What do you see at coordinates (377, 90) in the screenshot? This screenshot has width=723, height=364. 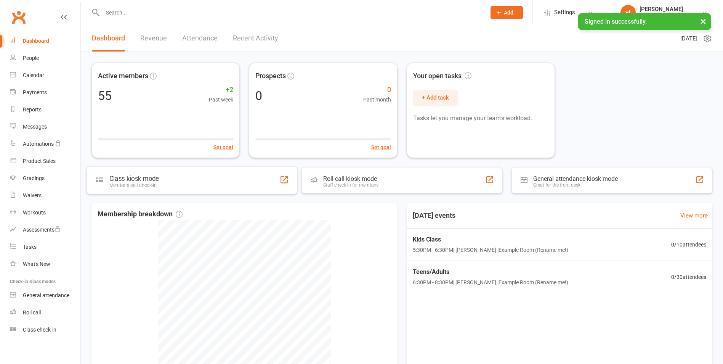 I see `span: 0` at bounding box center [377, 90].